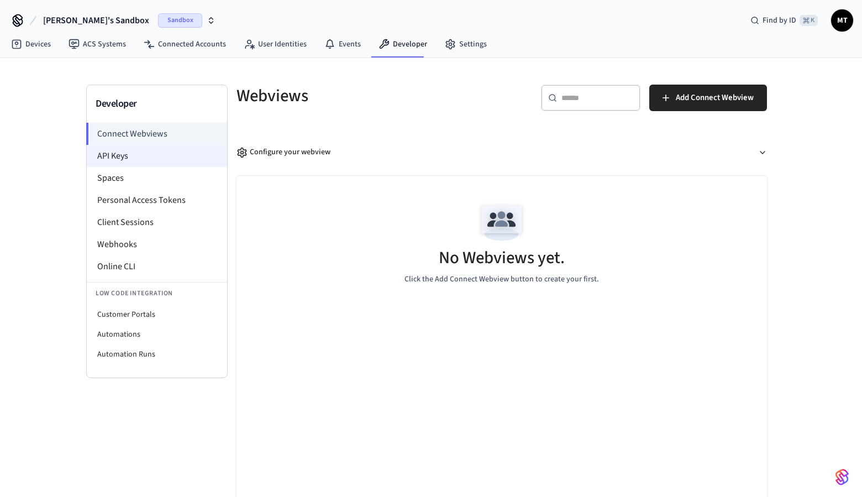 Image resolution: width=862 pixels, height=497 pixels. What do you see at coordinates (842, 20) in the screenshot?
I see `button: MT` at bounding box center [842, 20].